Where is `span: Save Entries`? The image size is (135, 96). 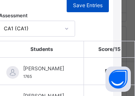
span: Save Entries is located at coordinates (88, 5).